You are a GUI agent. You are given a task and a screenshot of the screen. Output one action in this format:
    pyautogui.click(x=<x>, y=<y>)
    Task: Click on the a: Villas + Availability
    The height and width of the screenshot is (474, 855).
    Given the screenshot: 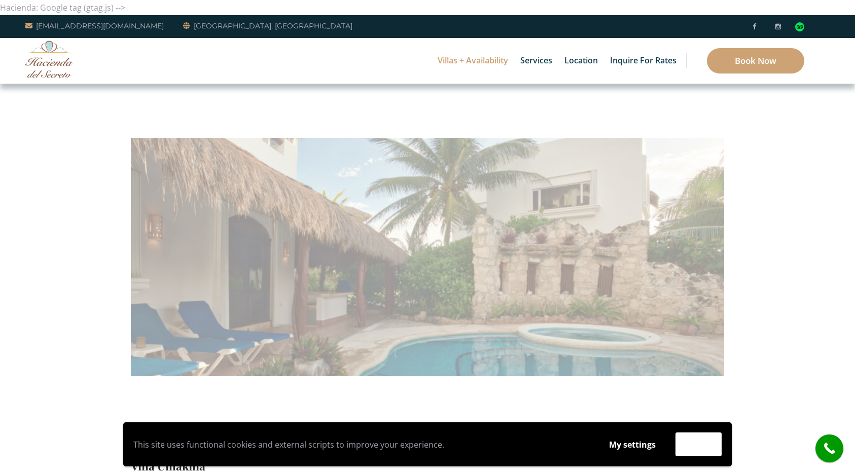 What is the action you would take?
    pyautogui.click(x=473, y=61)
    